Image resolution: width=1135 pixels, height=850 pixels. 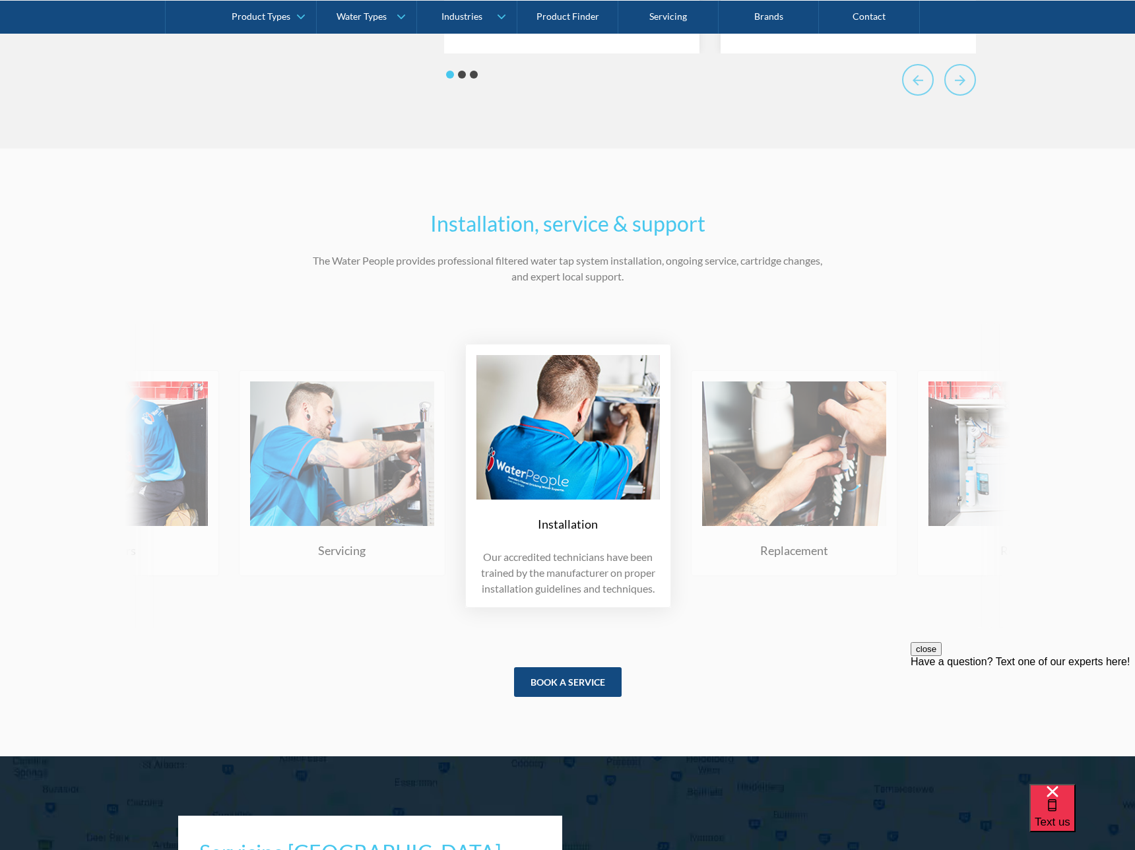 I want to click on ul: Select a slide to show, so click(x=462, y=75).